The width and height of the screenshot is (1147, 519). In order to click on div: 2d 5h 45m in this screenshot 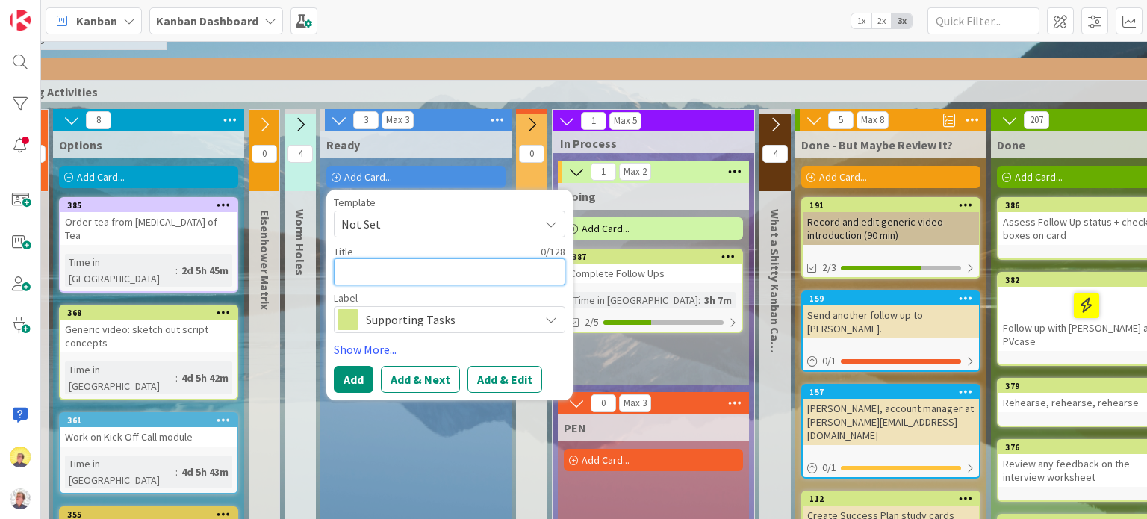, I will do `click(205, 270)`.